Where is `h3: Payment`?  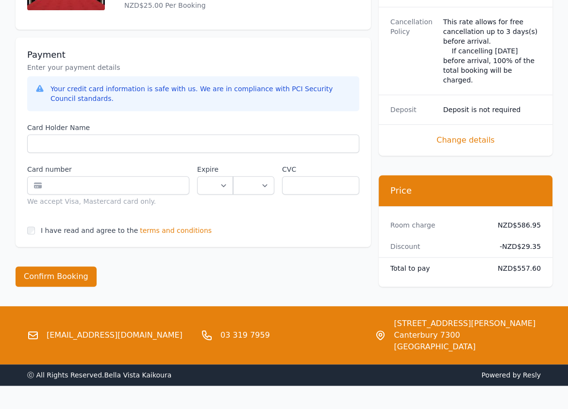
h3: Payment is located at coordinates (193, 55).